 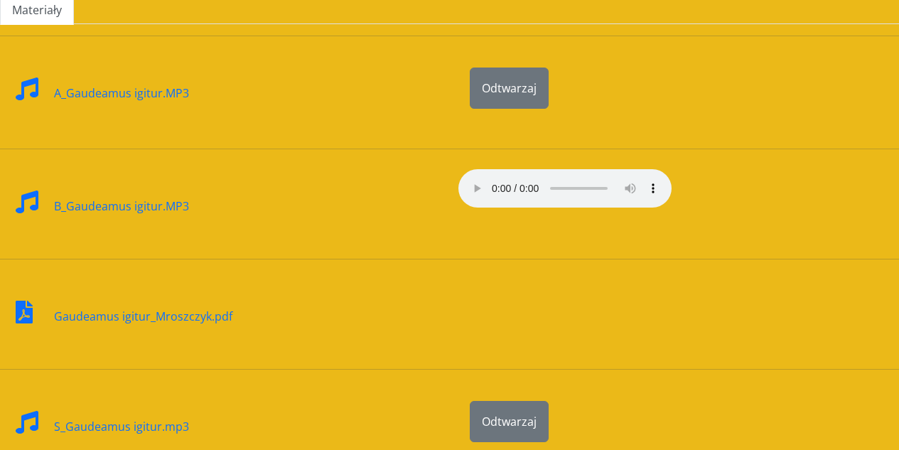 What do you see at coordinates (99, 87) in the screenshot?
I see `a: A_Gaudeamus igitur.MP3` at bounding box center [99, 87].